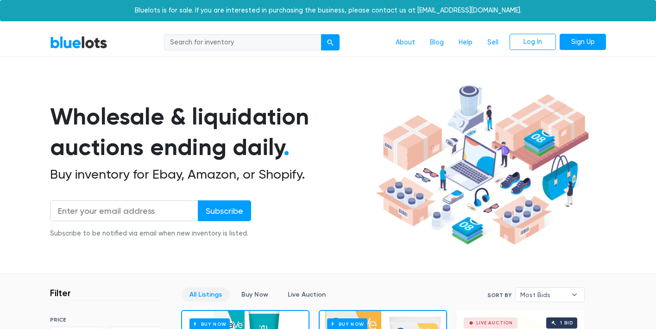  I want to click on h2: Buy inventory for Ebay, Amazon, or Shopify., so click(211, 175).